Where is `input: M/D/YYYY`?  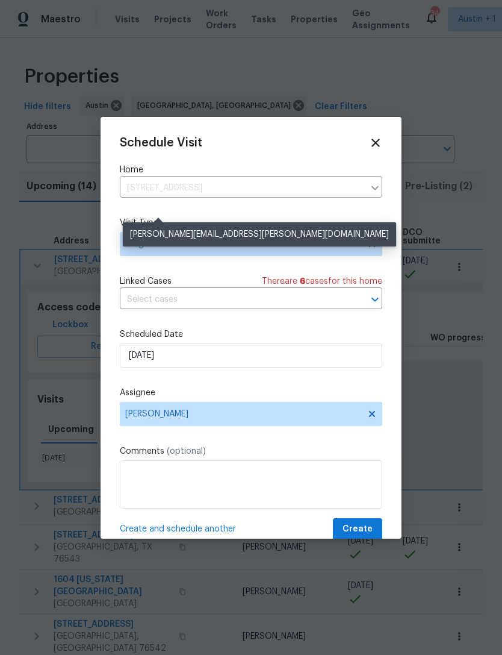
input: M/D/YYYY is located at coordinates (251, 355).